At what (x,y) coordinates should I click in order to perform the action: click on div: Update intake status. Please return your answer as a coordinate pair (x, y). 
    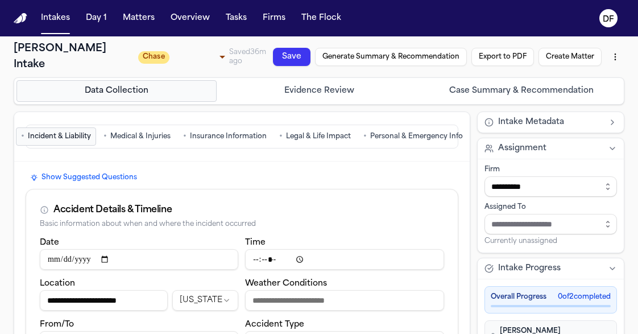
    Looking at the image, I should click on (184, 57).